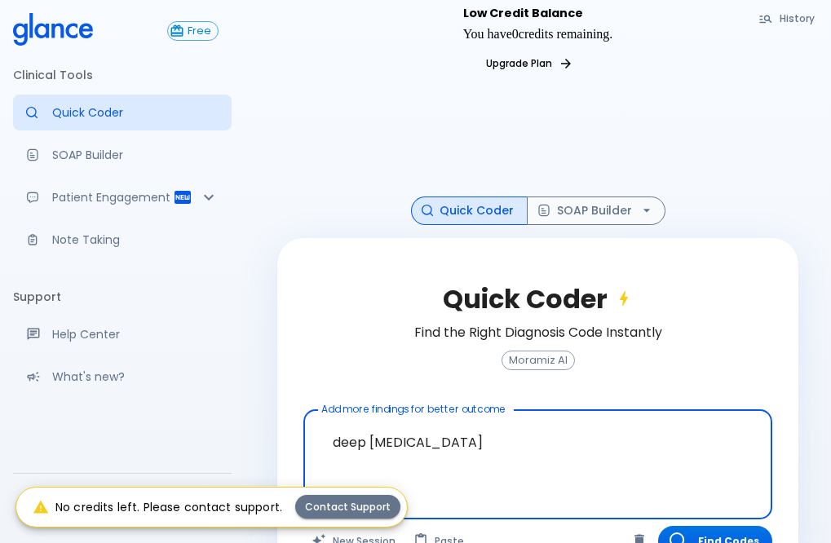 This screenshot has height=543, width=831. What do you see at coordinates (135, 334) in the screenshot?
I see `p: Help Center` at bounding box center [135, 334].